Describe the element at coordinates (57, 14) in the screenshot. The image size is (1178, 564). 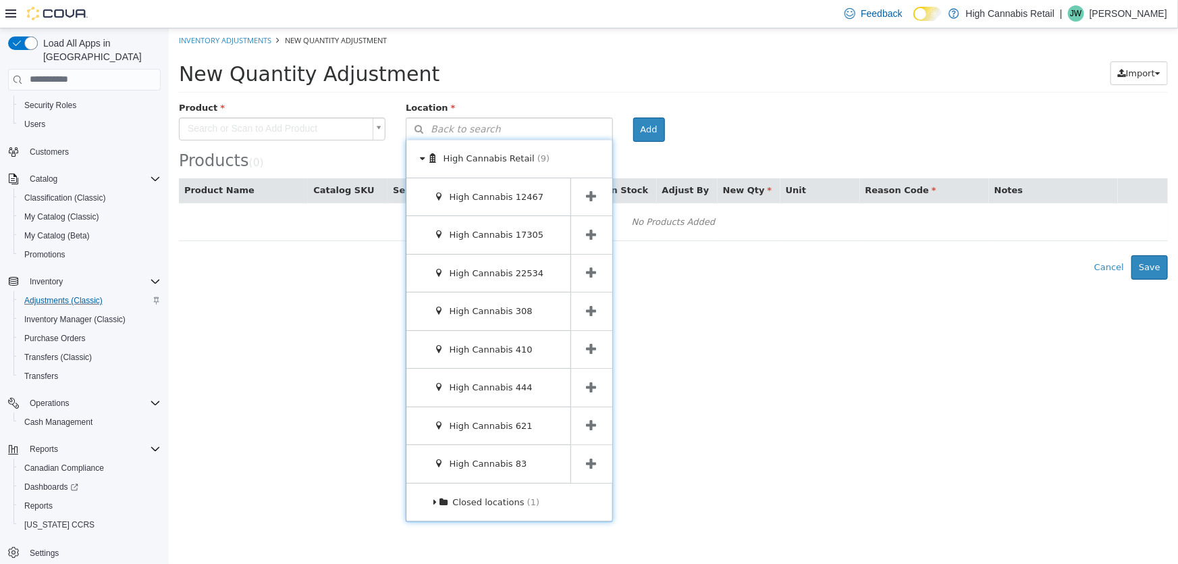
I see `img: Cova` at that location.